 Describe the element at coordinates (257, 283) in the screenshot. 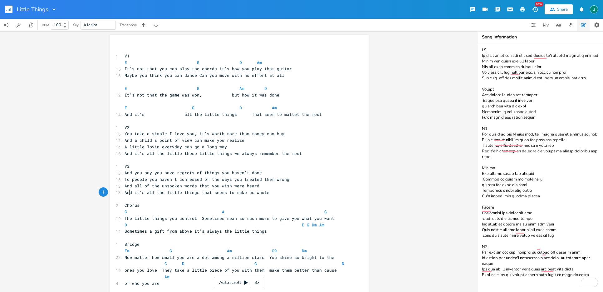

I see `div: 3x` at that location.